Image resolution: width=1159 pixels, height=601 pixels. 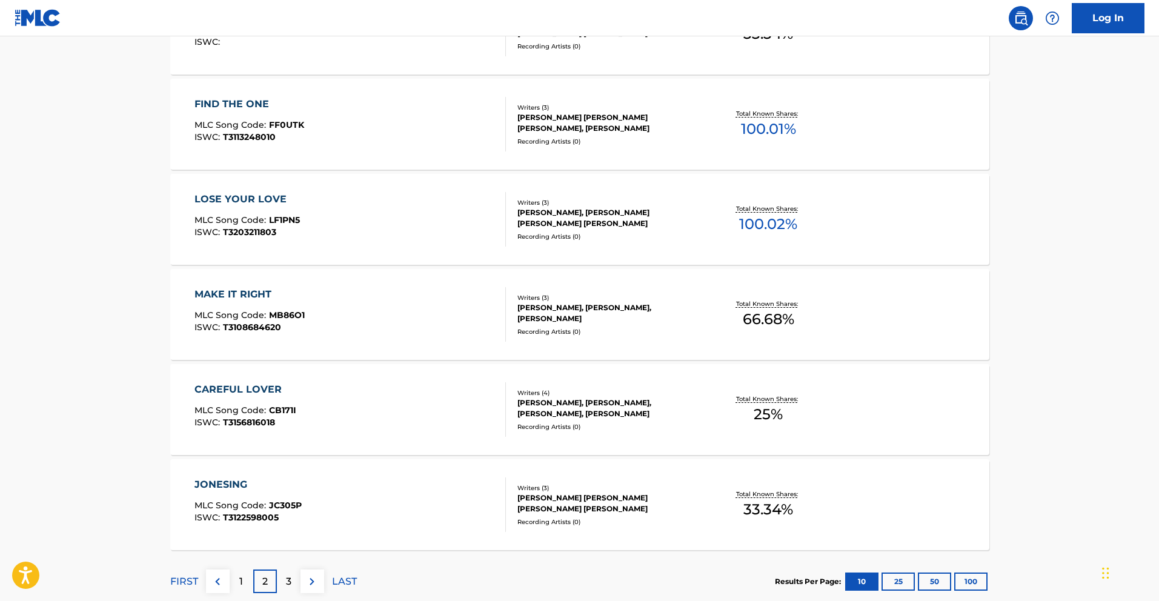 I want to click on span: MB86O1, so click(x=286, y=315).